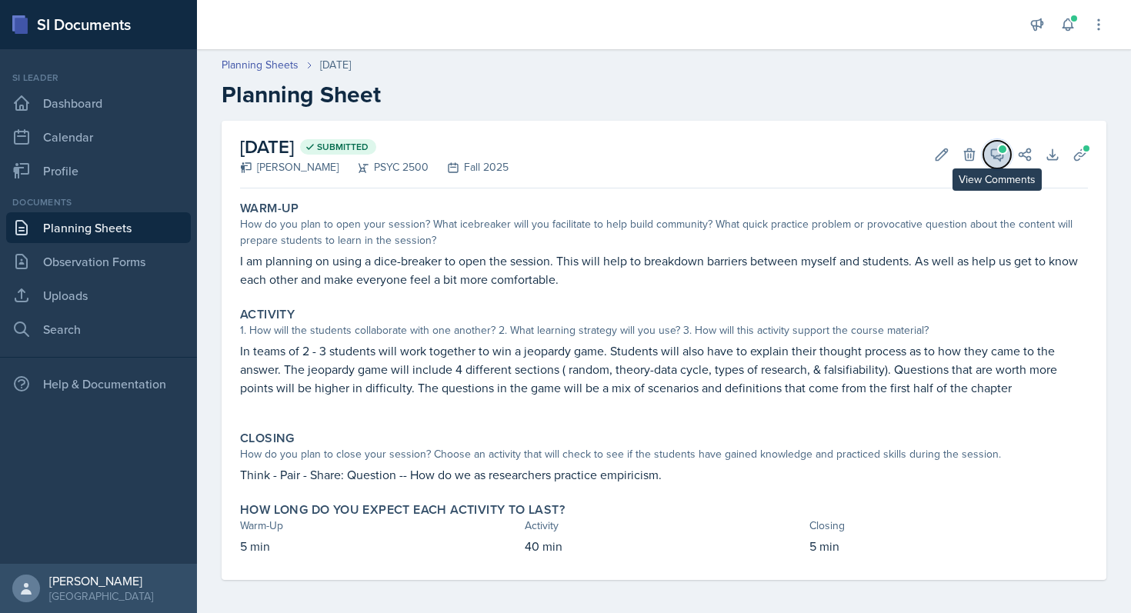  I want to click on div: Si leader, so click(99, 78).